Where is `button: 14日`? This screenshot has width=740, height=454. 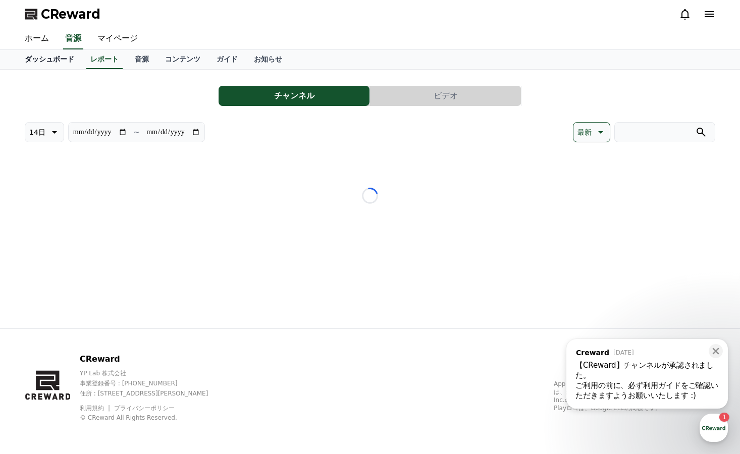
button: 14日 is located at coordinates (44, 132).